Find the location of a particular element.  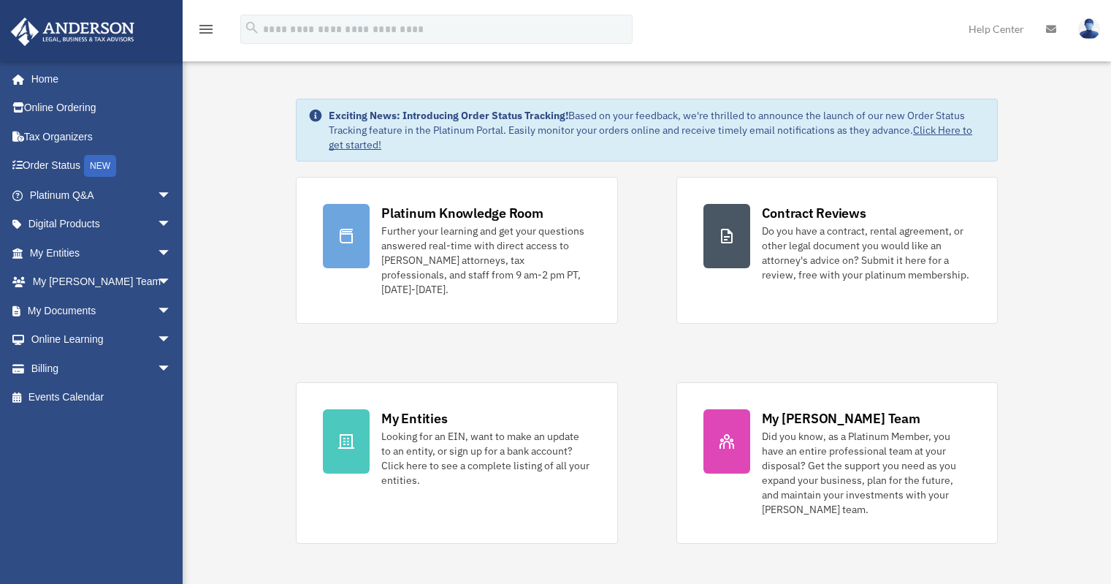

div: Looking for an EIN, want to make an update to an entity, or sign up for a bank account? Click her... is located at coordinates (486, 458).